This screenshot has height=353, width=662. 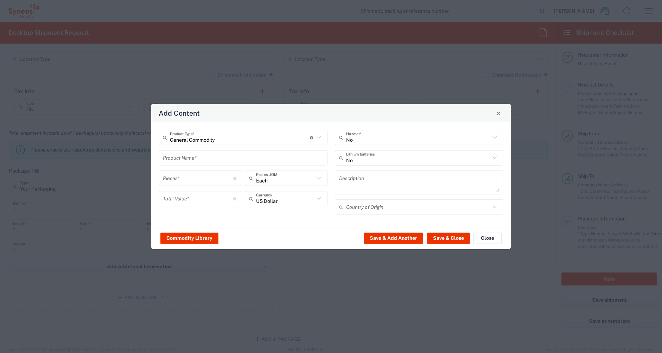 I want to click on h4: Add Content, so click(x=179, y=113).